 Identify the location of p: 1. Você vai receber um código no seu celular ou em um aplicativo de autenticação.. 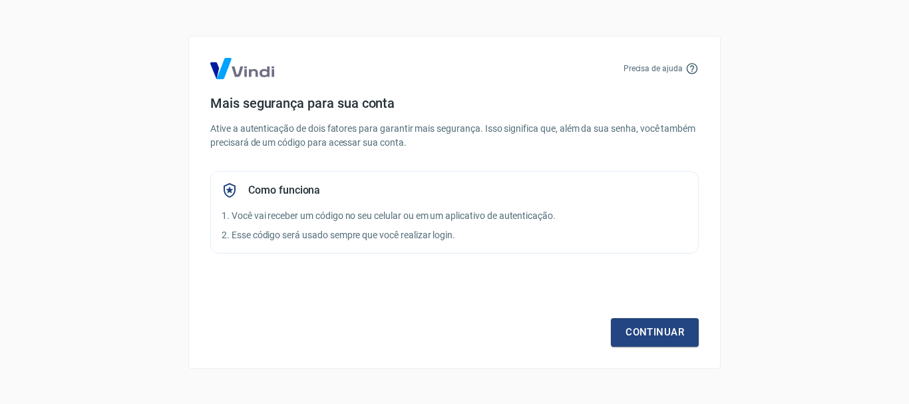
(455, 216).